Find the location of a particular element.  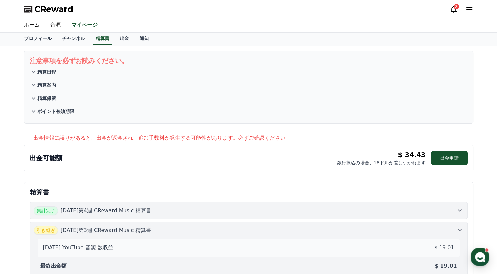

span: Home is located at coordinates (22, 221).